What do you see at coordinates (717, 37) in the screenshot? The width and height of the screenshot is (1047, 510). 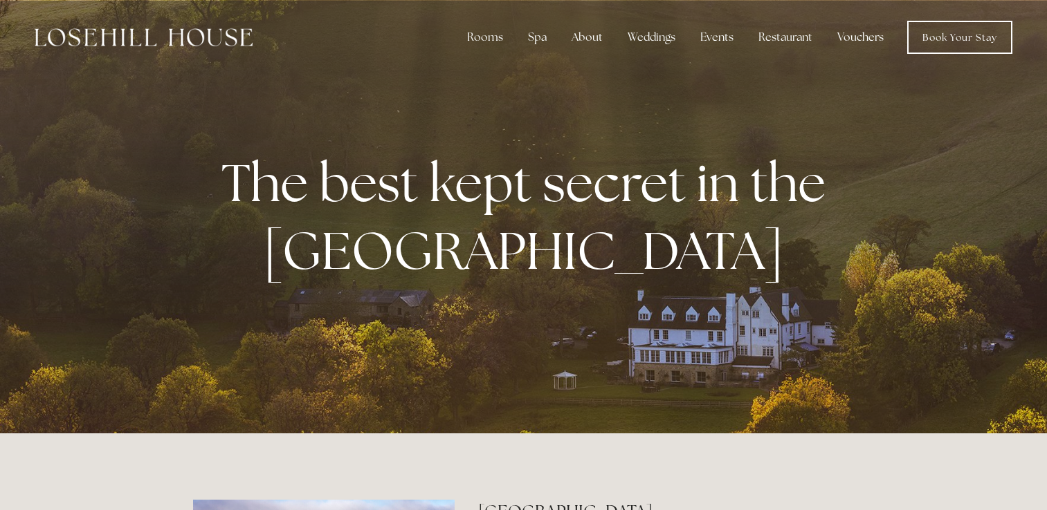 I see `div: Events` at bounding box center [717, 37].